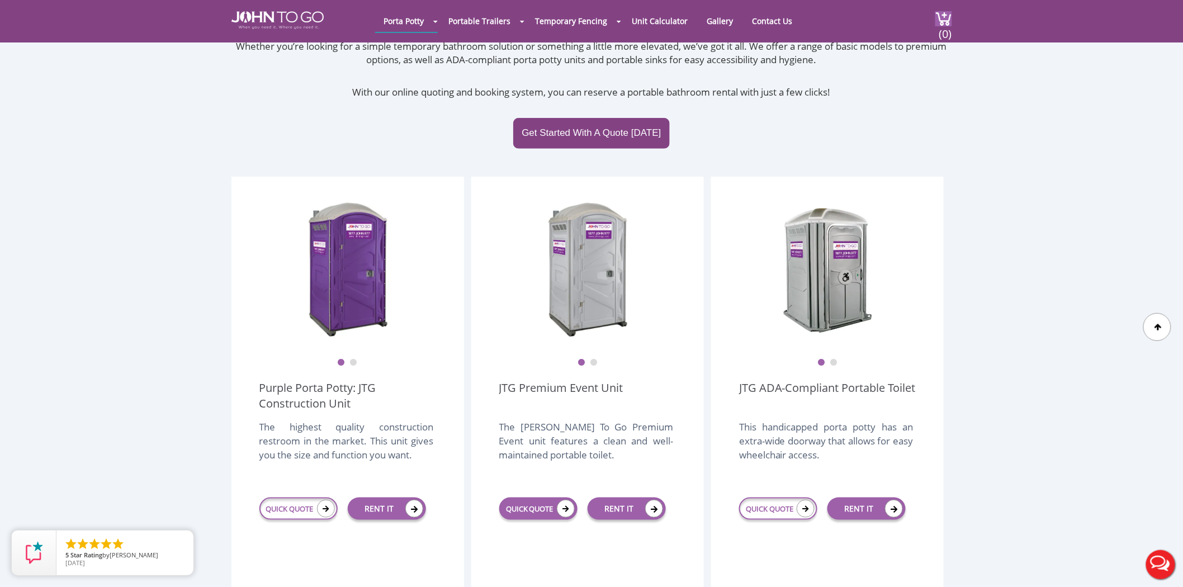 This screenshot has height=587, width=1183. I want to click on p: Whether you’re looking for a simple temporary bathroom solution or something a little more elevat..., so click(592, 53).